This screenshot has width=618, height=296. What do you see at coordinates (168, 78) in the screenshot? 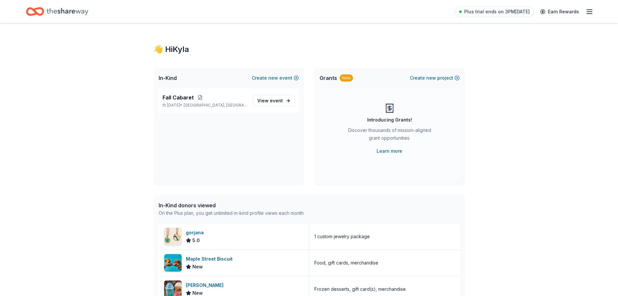
I see `span: In-Kind` at bounding box center [168, 78].